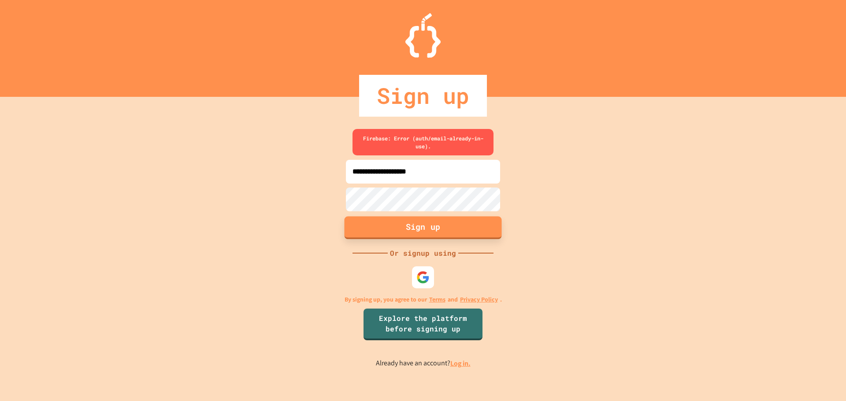  What do you see at coordinates (423, 228) in the screenshot?
I see `button: Sign up` at bounding box center [423, 228].